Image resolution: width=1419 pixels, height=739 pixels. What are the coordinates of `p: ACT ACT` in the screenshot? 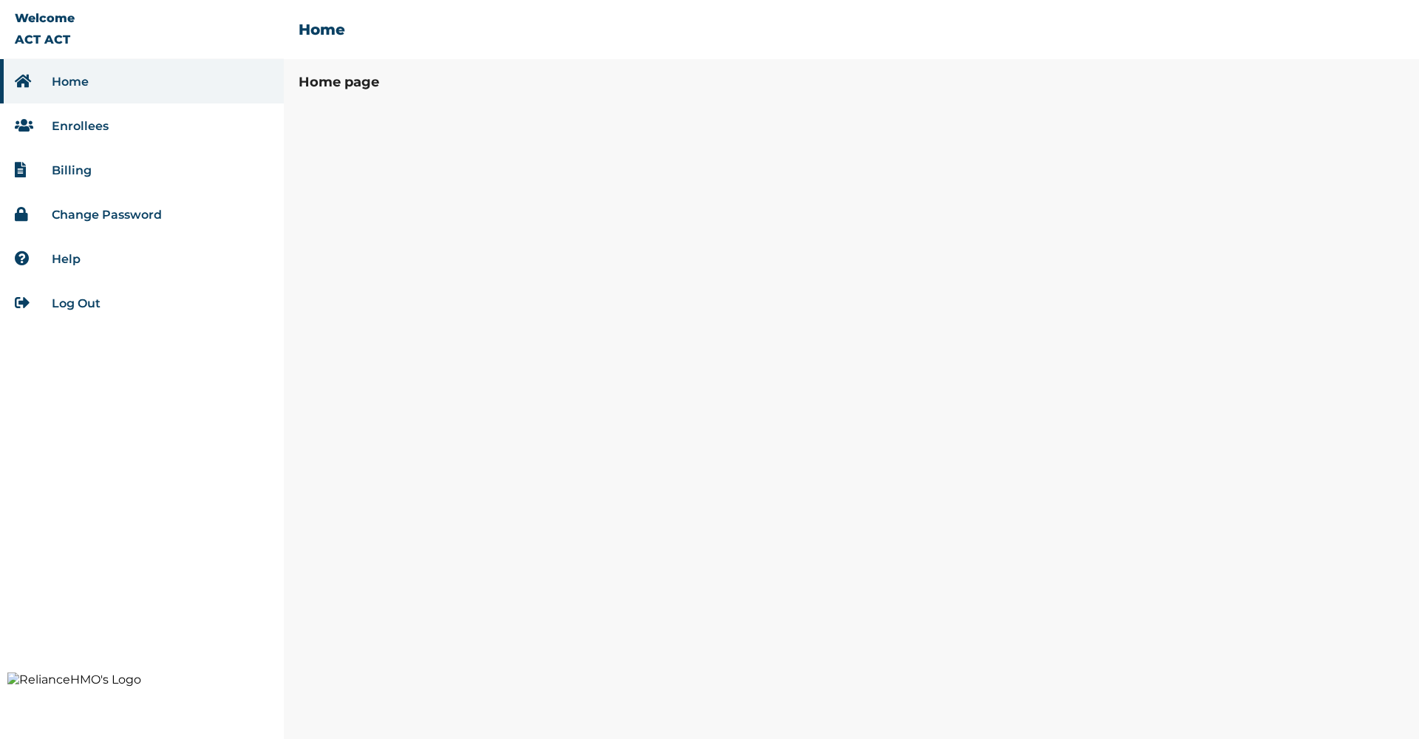 It's located at (42, 39).